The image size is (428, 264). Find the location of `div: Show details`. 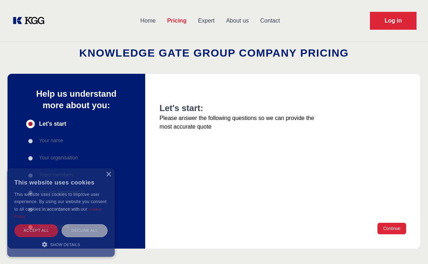

div: Show details is located at coordinates (61, 244).